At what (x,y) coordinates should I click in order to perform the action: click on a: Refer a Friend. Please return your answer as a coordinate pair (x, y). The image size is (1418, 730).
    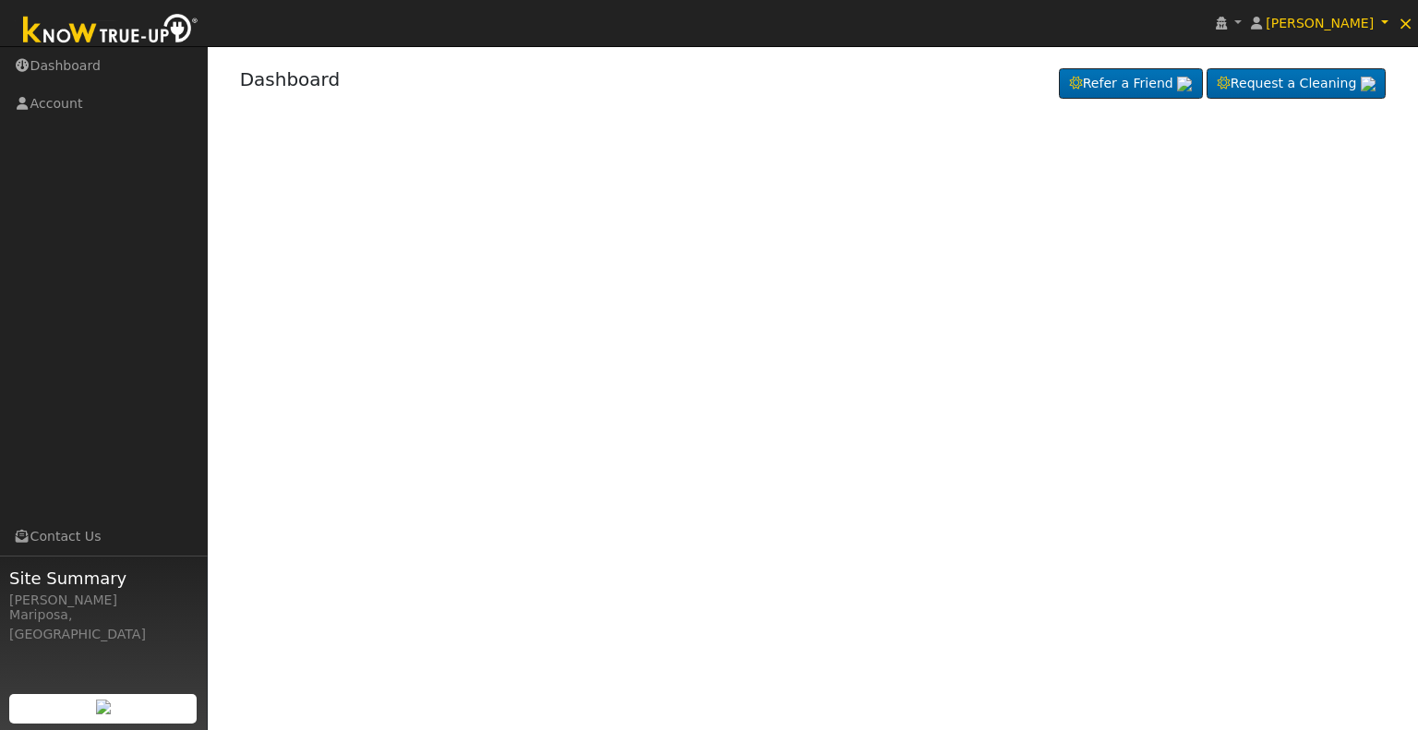
    Looking at the image, I should click on (1131, 84).